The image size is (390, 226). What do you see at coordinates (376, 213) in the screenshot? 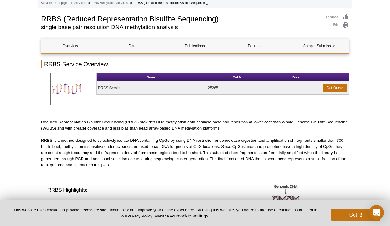
I see `div: Open Intercom Messenger` at bounding box center [376, 213].